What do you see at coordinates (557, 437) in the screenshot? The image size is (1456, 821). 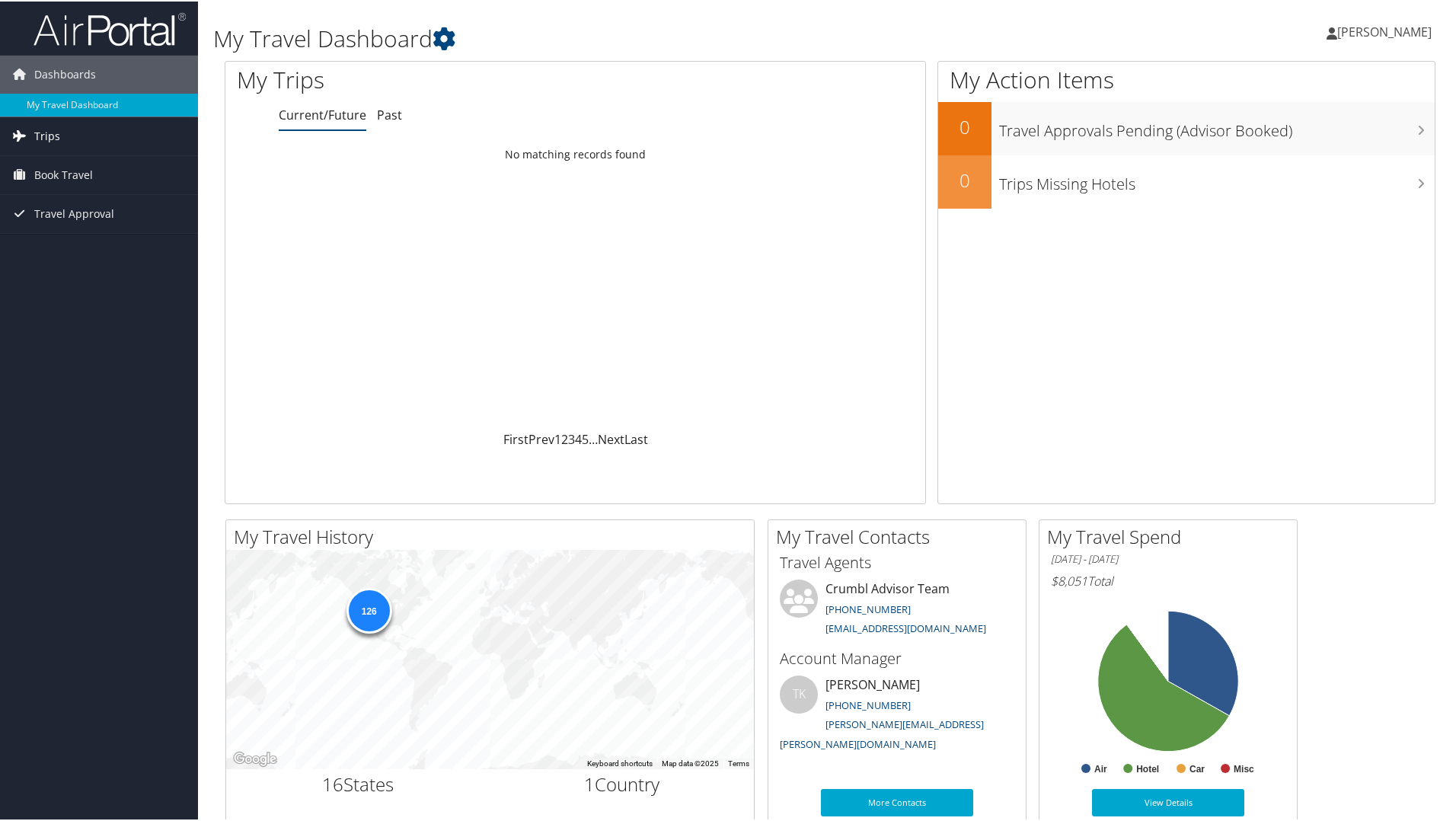 I see `a: 1` at bounding box center [557, 437].